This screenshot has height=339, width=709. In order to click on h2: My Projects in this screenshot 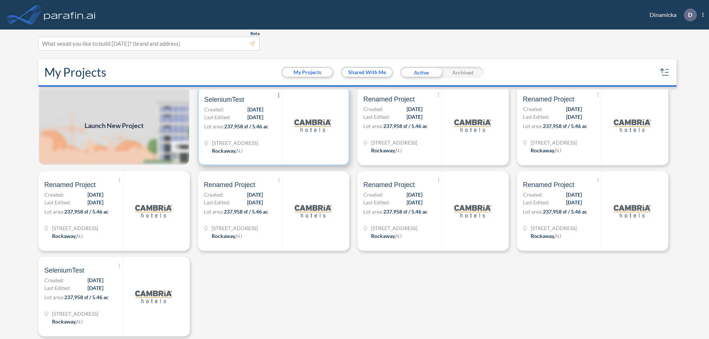, I will do `click(75, 72)`.